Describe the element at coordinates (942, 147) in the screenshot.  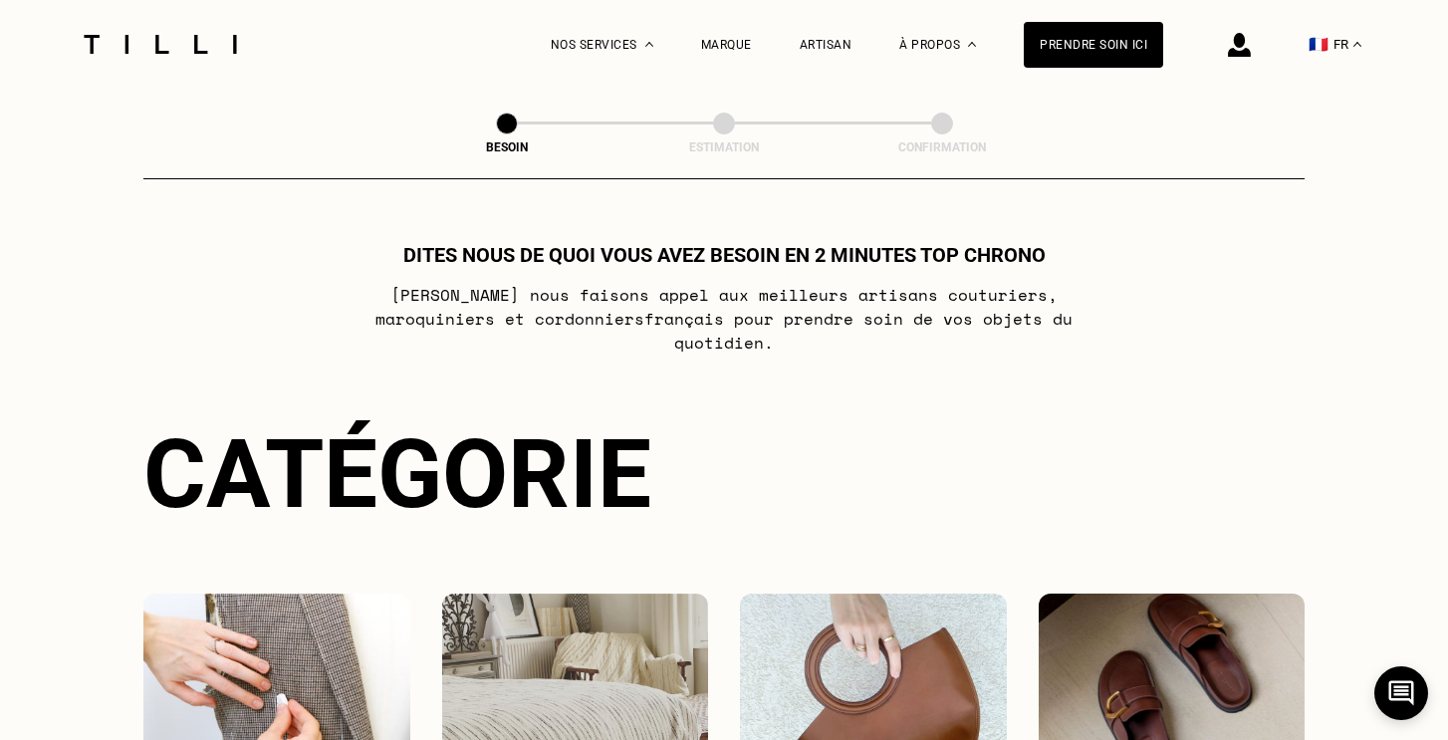
I see `div: Confirmation` at that location.